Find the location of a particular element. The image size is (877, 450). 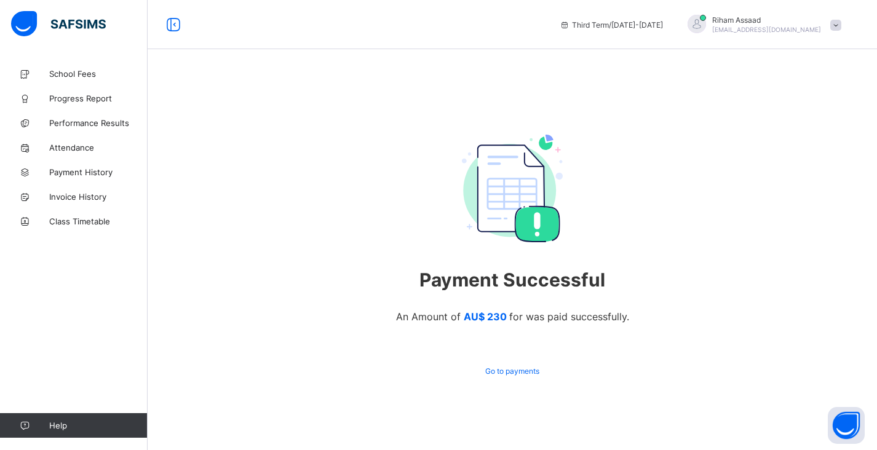

span: Payment Successful is located at coordinates (512, 280).